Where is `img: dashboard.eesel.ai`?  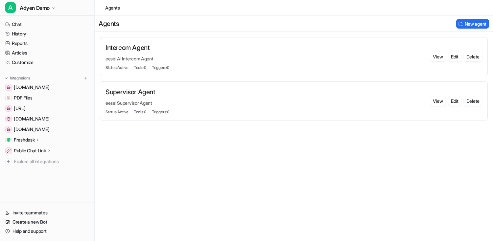
img: dashboard.eesel.ai is located at coordinates (9, 108).